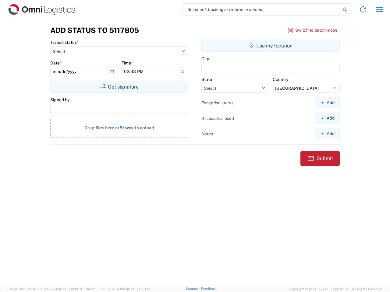 This screenshot has width=390, height=292. Describe the element at coordinates (312, 30) in the screenshot. I see `button: Switch to batch mode` at that location.